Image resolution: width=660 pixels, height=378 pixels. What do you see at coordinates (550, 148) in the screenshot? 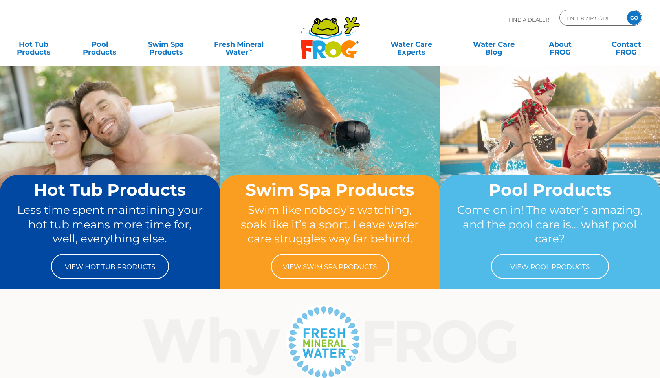
I see `img: home-banner-pool-short` at bounding box center [550, 148].